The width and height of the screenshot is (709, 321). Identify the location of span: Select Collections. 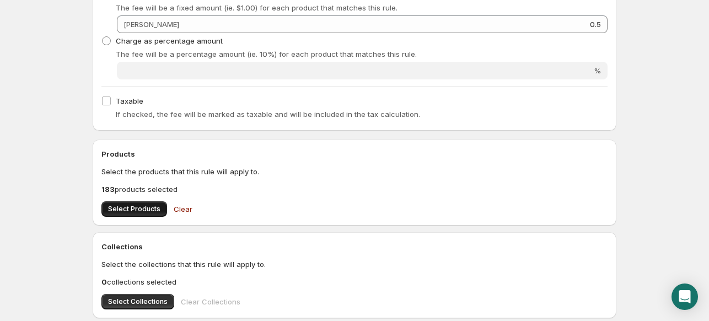
(138, 302).